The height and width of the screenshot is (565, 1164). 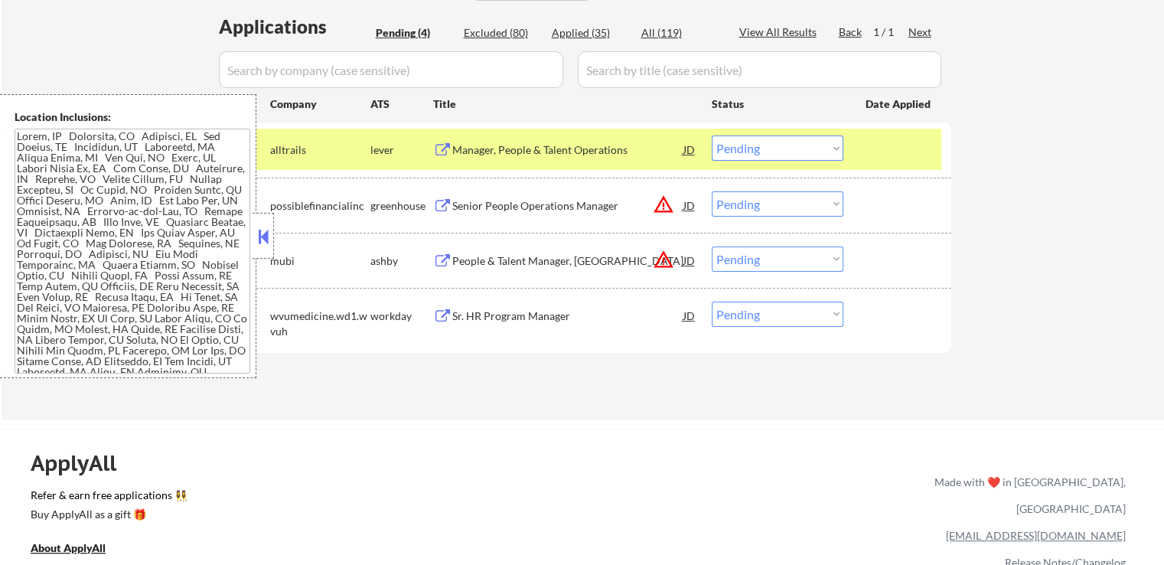 What do you see at coordinates (891, 32) in the screenshot?
I see `div: 1 / 1` at bounding box center [891, 32].